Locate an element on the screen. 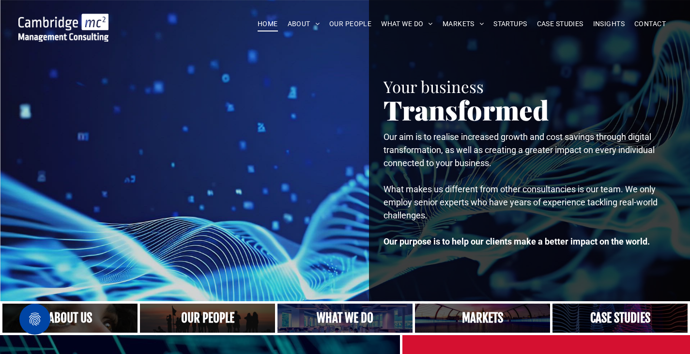 The height and width of the screenshot is (354, 690). strong: Our purpose is to help our clients make a better impact on the world. is located at coordinates (517, 241).